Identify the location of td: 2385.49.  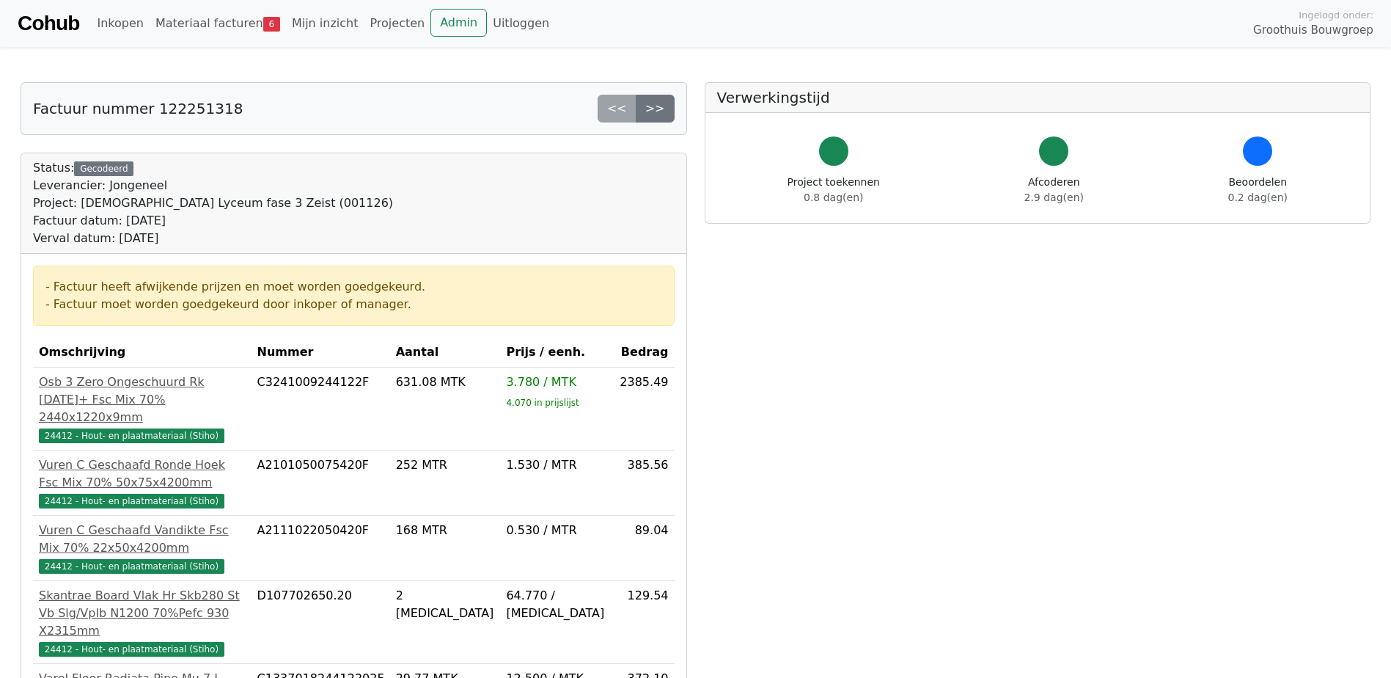
(644, 408).